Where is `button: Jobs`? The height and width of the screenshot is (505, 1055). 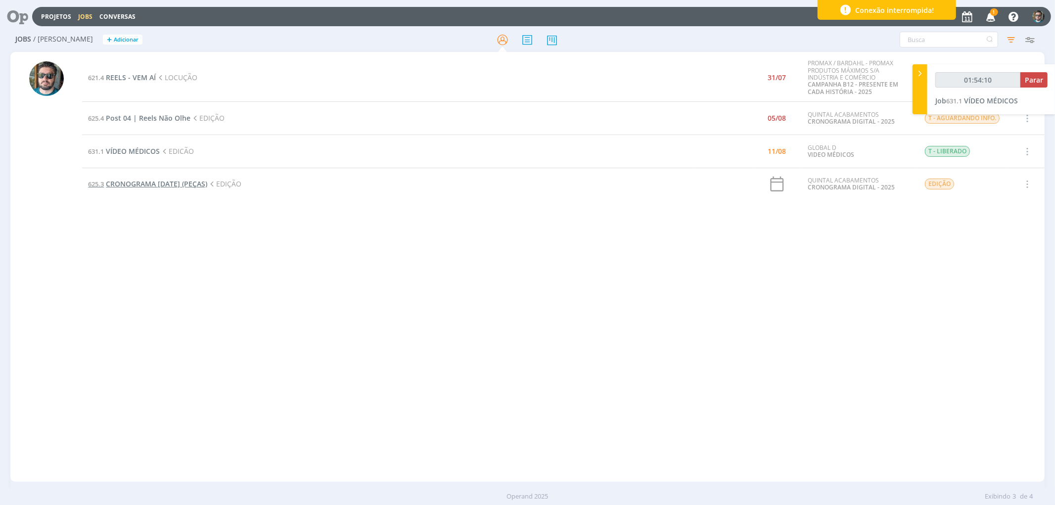 button: Jobs is located at coordinates (85, 17).